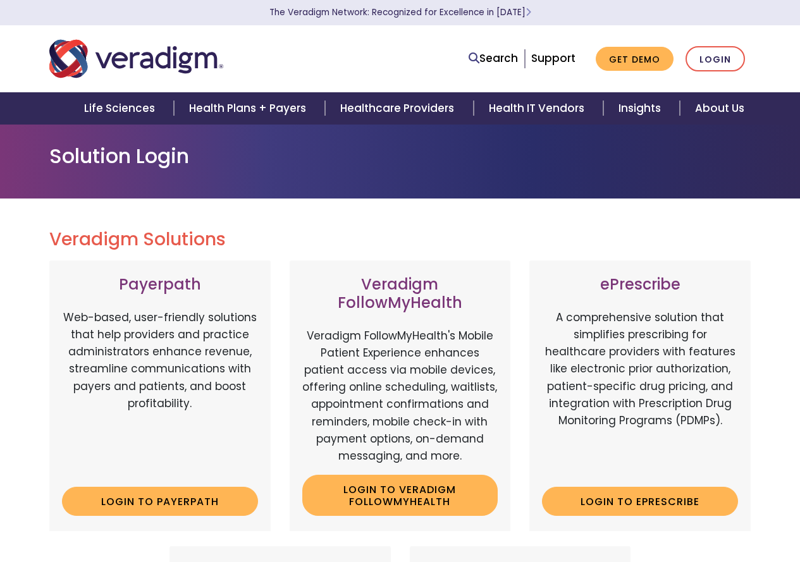 The width and height of the screenshot is (800, 562). I want to click on p: A comprehensive solution that simplifies prescribing for healthcare providers with features like ..., so click(640, 393).